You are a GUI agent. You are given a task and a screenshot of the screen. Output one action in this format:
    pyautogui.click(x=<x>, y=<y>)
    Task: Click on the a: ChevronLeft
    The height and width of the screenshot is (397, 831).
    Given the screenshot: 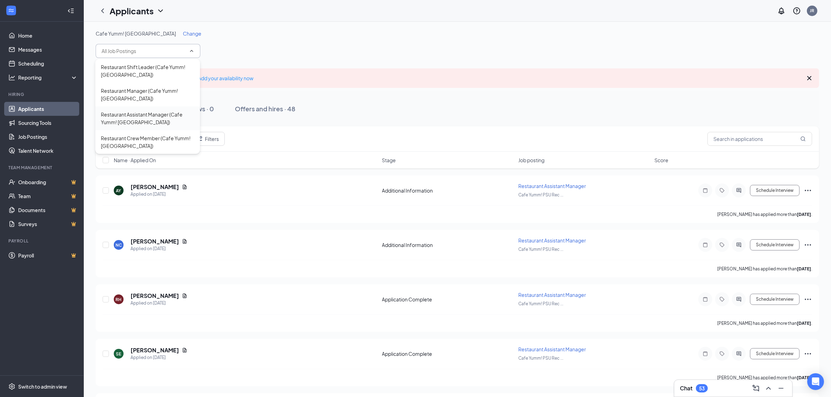 What is the action you would take?
    pyautogui.click(x=103, y=11)
    